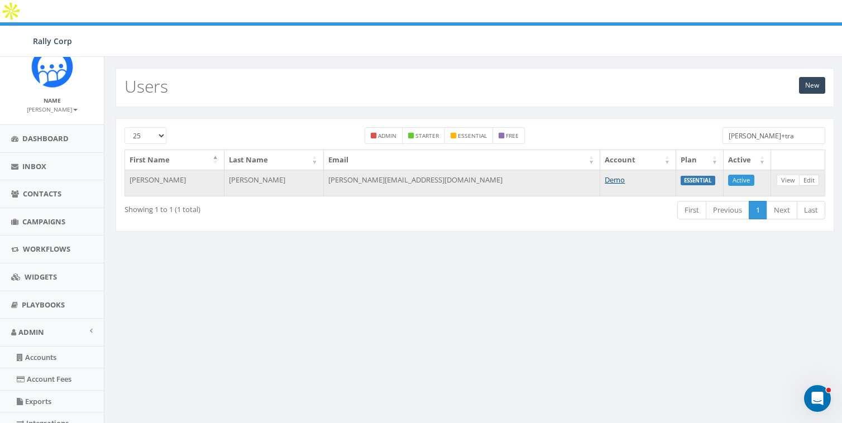  Describe the element at coordinates (698, 181) in the screenshot. I see `label: ESSENTIAL` at that location.